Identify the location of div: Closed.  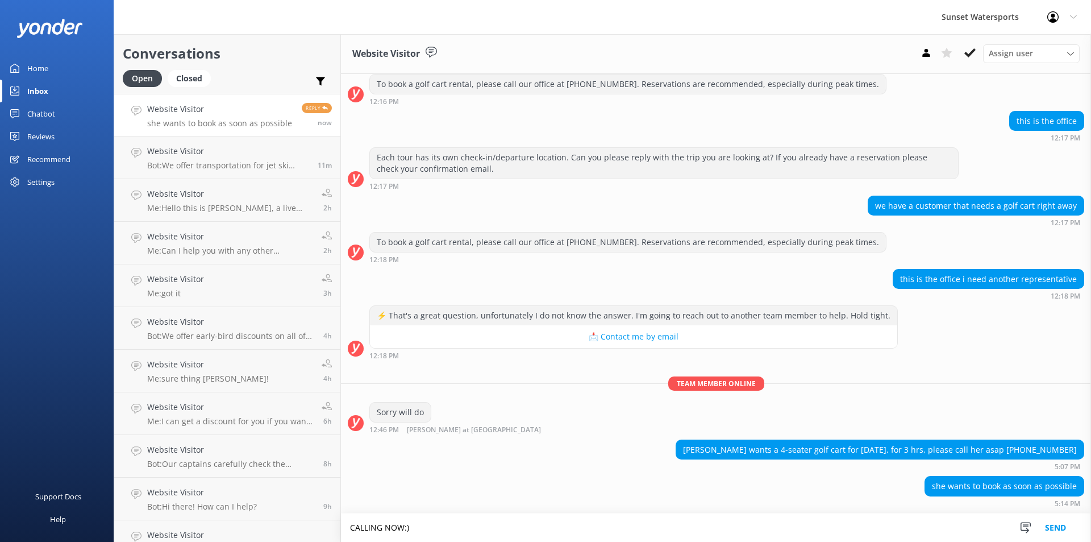
(189, 78).